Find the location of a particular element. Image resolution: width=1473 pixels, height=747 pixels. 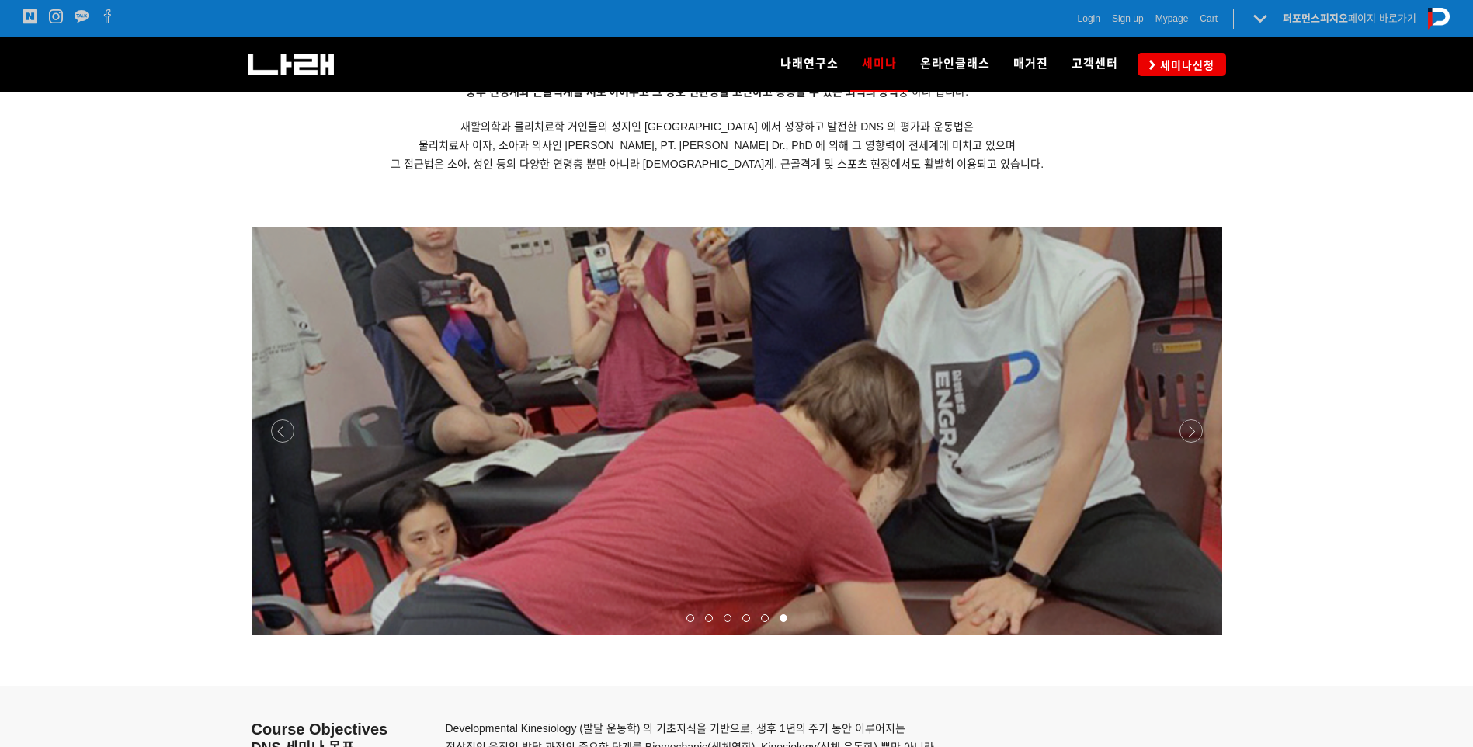

span: 나래연구소 is located at coordinates (809, 64).